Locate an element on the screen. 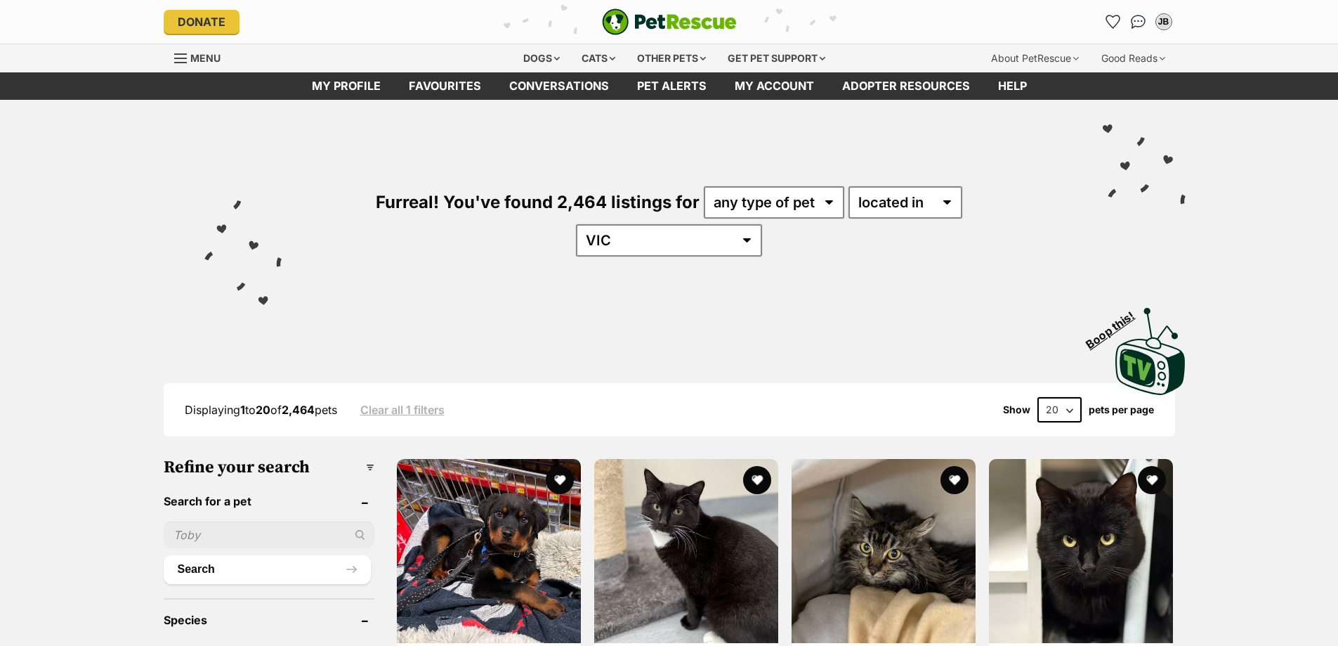 This screenshot has width=1338, height=646. div: Cats is located at coordinates (598, 58).